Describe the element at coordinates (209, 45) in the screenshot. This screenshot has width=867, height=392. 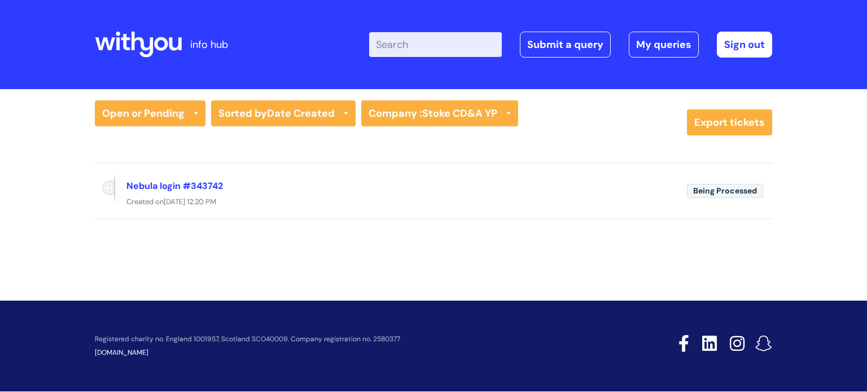
I see `p: info hub` at that location.